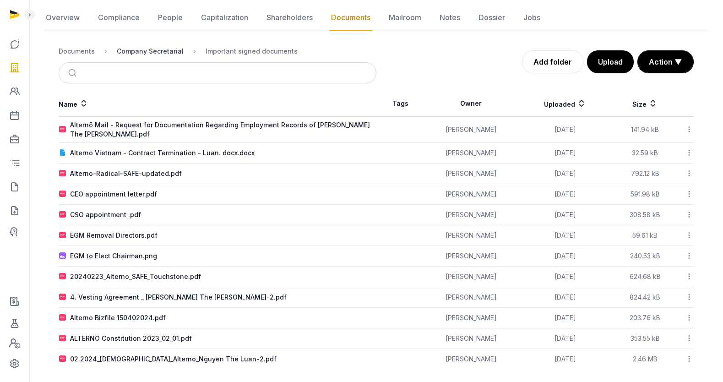 The width and height of the screenshot is (723, 382). I want to click on td: 2.46 MB, so click(645, 359).